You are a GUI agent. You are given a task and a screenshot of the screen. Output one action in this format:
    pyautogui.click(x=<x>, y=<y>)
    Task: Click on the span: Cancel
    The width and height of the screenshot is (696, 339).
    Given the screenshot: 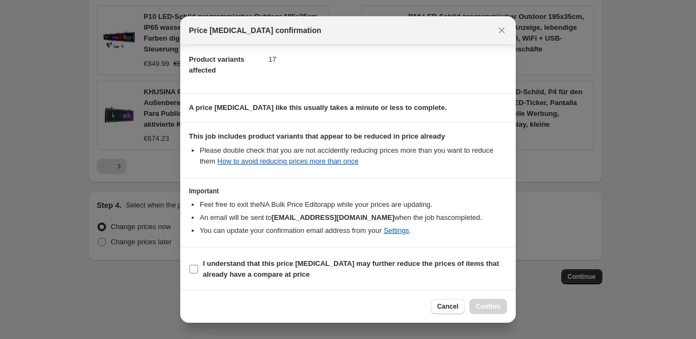 What is the action you would take?
    pyautogui.click(x=447, y=306)
    